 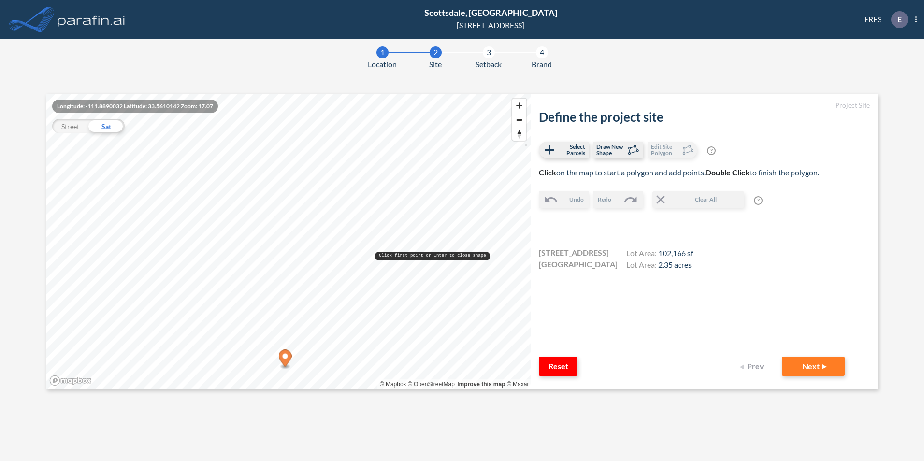 What do you see at coordinates (435, 52) in the screenshot?
I see `div: 2` at bounding box center [435, 52].